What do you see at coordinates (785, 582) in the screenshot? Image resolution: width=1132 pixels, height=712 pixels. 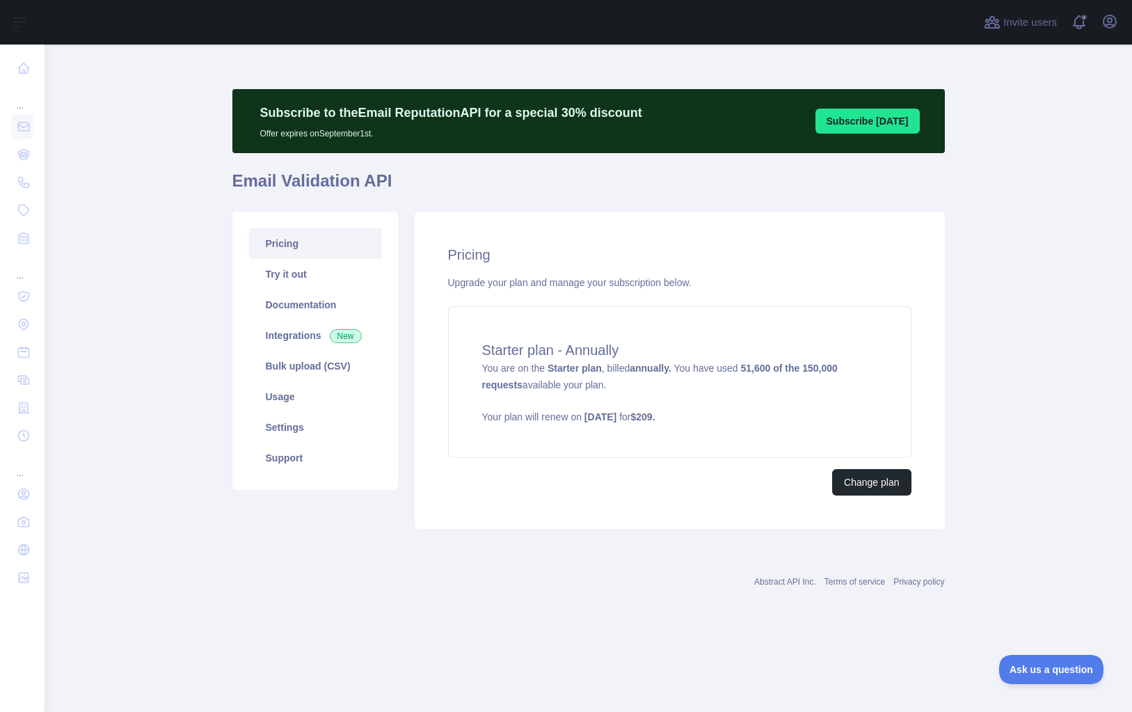 I see `a: Abstract API Inc.` at bounding box center [785, 582].